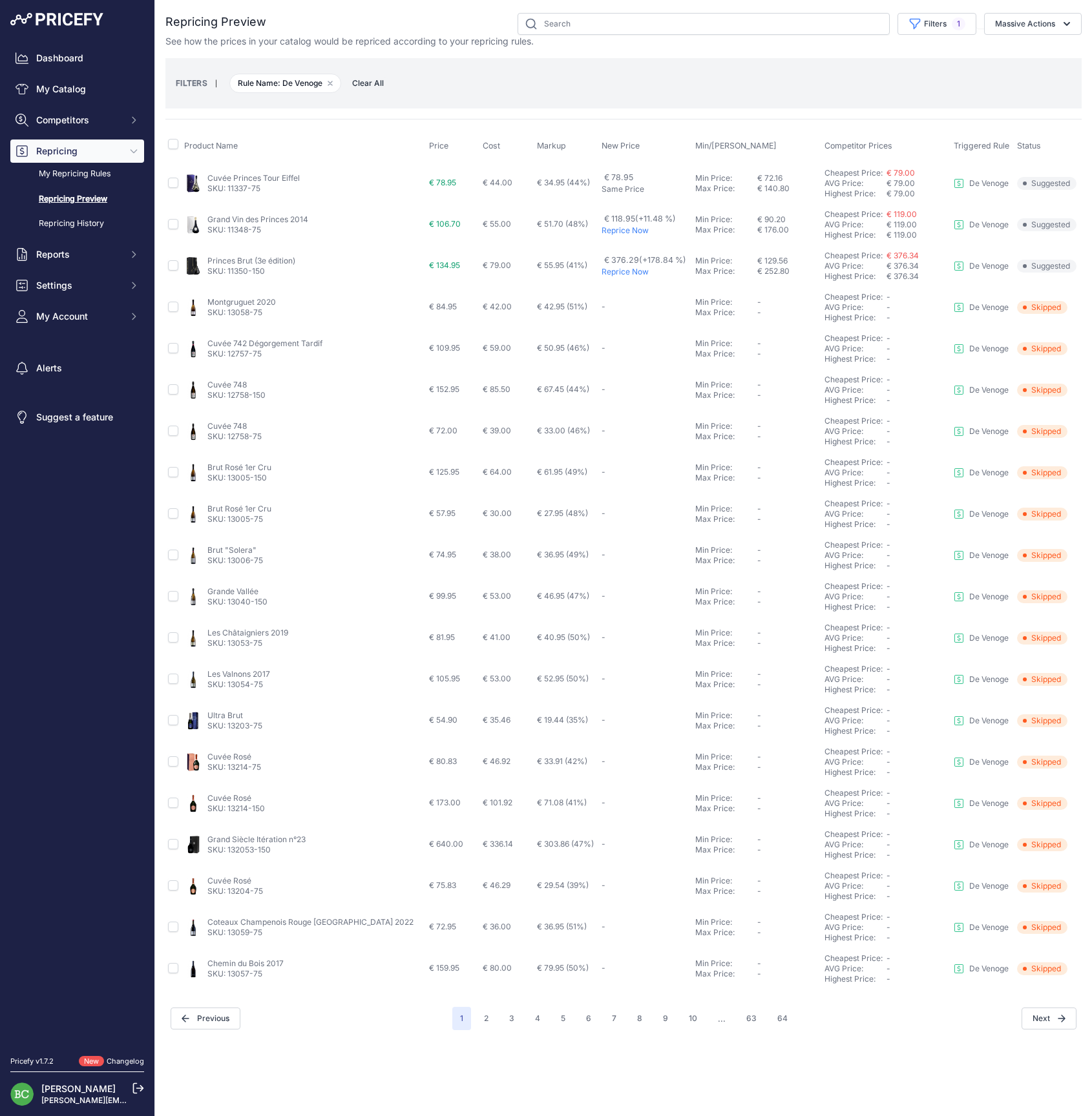 The image size is (1092, 1116). What do you see at coordinates (191, 83) in the screenshot?
I see `small: FILTERS` at bounding box center [191, 83].